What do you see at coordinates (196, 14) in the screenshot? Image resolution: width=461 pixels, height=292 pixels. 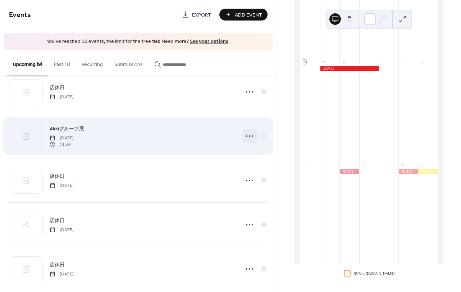 I see `a: Export` at bounding box center [196, 14].